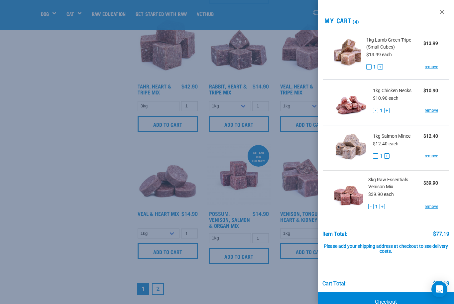 Image resolution: width=454 pixels, height=304 pixels. Describe the element at coordinates (355, 21) in the screenshot. I see `span: (4)` at that location.